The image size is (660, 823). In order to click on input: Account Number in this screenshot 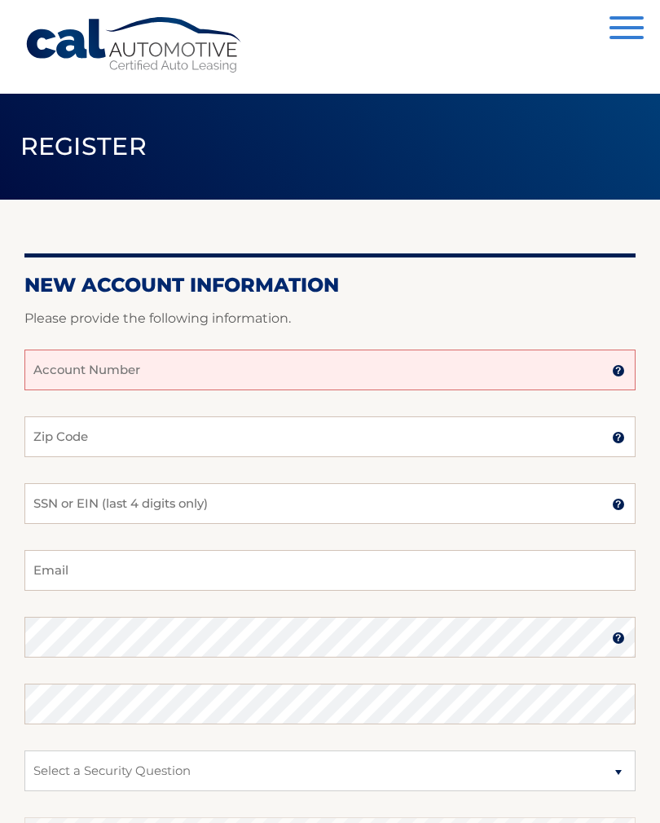, I will do `click(330, 370)`.